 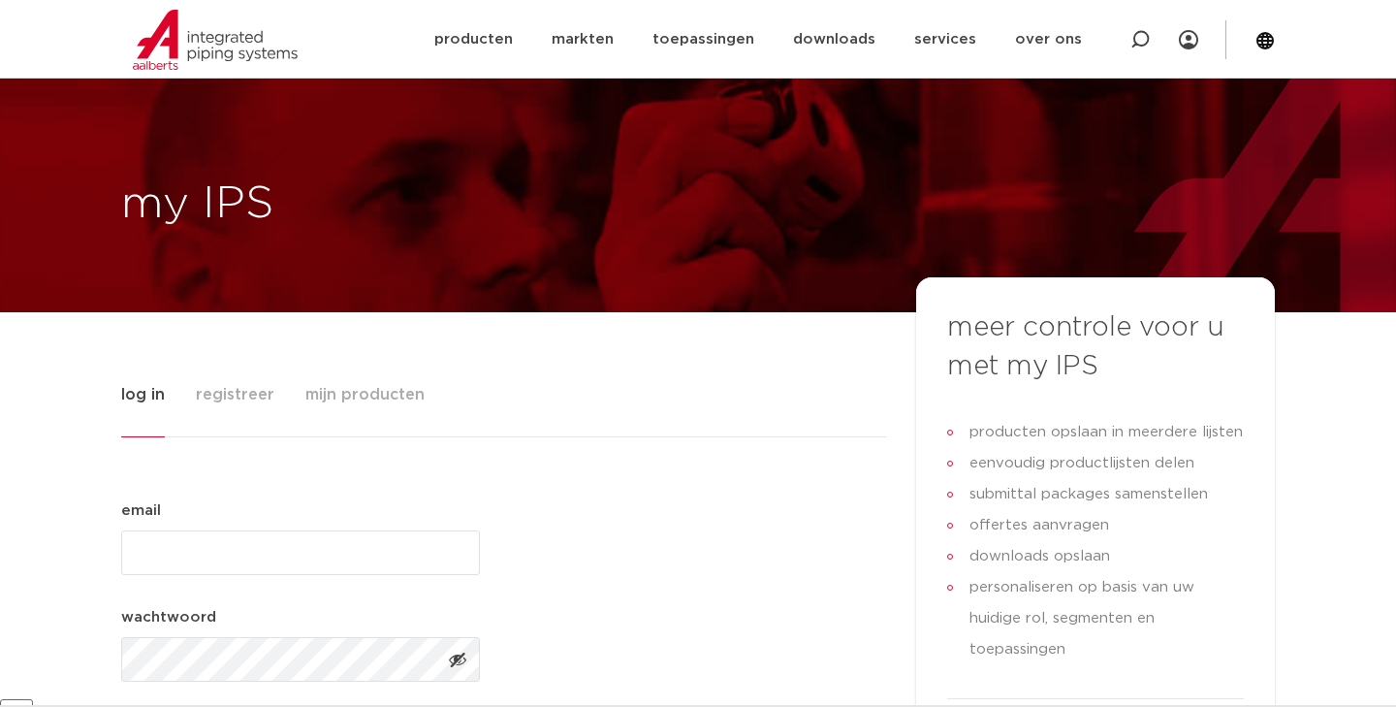 I want to click on label: email, so click(x=141, y=511).